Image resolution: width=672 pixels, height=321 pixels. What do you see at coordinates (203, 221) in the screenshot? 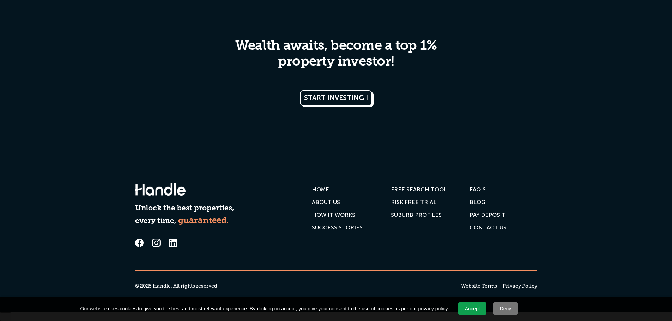
I see `strong: guaranteed.` at bounding box center [203, 221].